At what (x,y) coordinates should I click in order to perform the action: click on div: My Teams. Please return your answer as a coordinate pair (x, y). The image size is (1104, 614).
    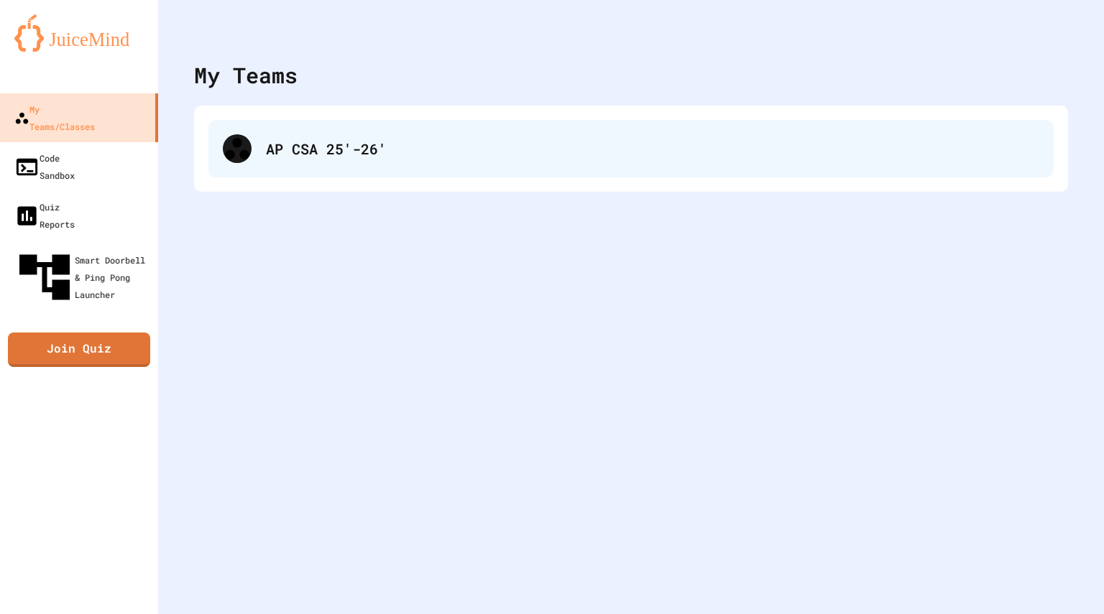
    Looking at the image, I should click on (246, 75).